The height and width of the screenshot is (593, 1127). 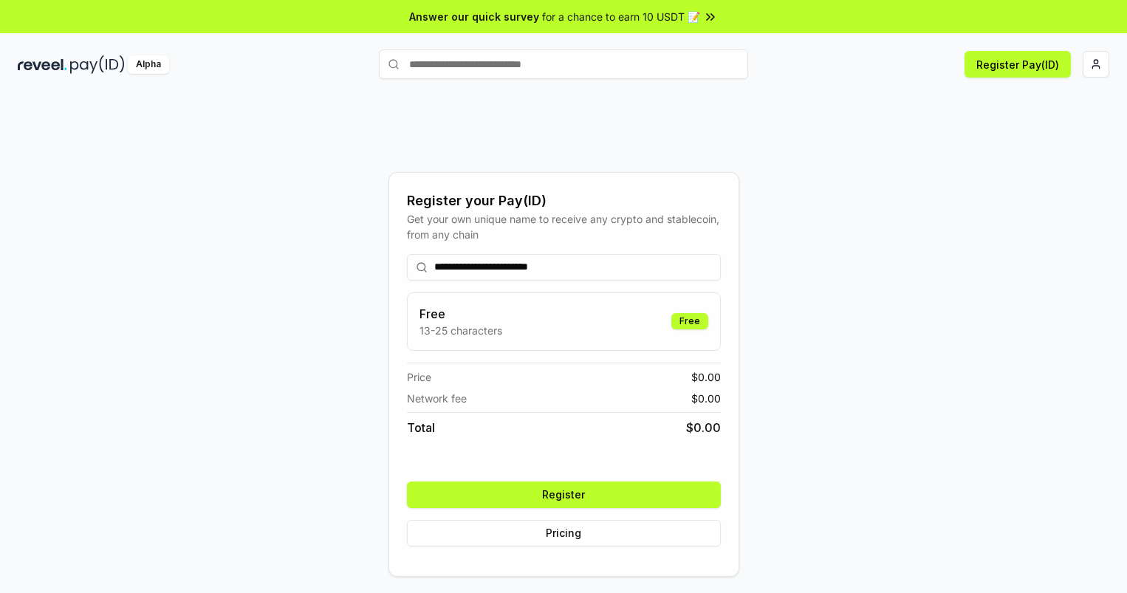 I want to click on span: Network fee, so click(x=436, y=398).